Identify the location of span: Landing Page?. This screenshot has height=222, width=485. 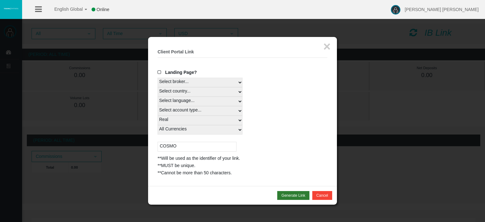
(181, 72).